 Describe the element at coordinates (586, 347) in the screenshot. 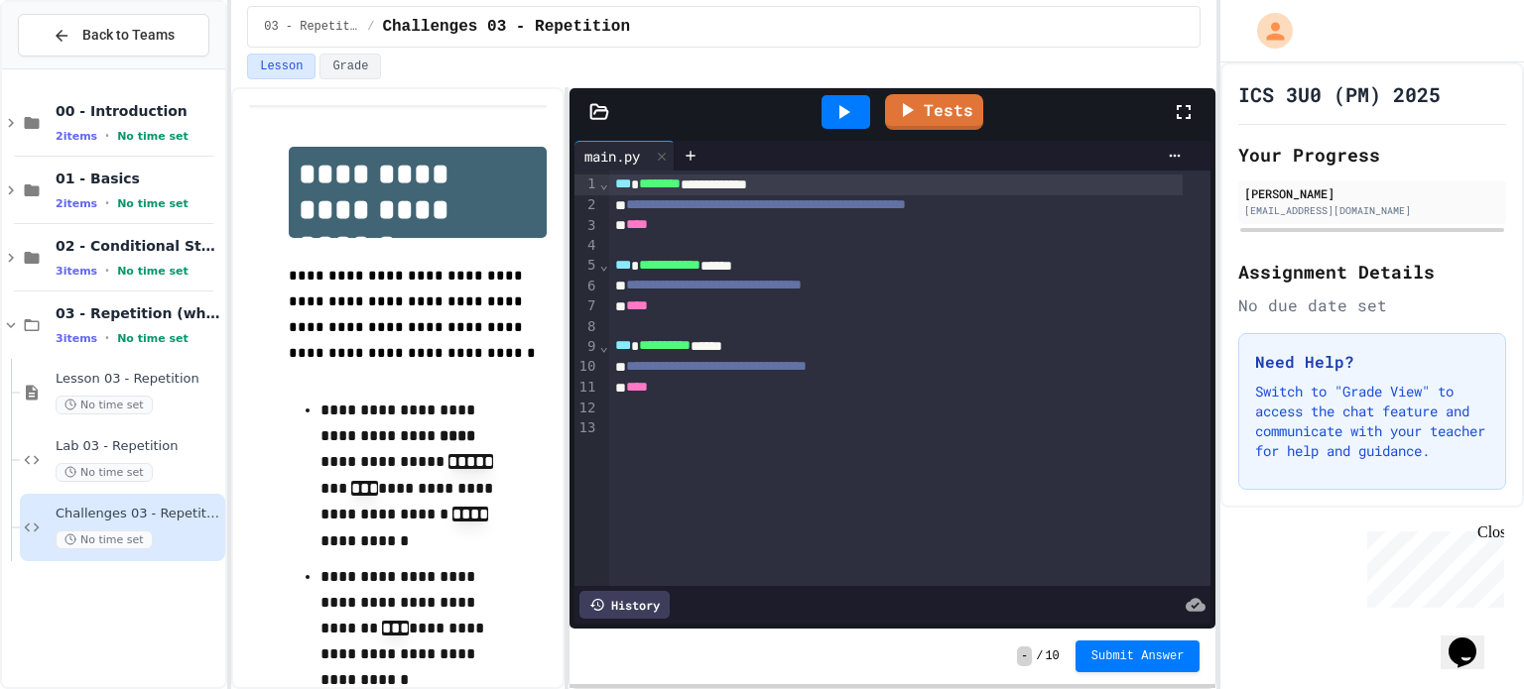

I see `div: 9` at that location.